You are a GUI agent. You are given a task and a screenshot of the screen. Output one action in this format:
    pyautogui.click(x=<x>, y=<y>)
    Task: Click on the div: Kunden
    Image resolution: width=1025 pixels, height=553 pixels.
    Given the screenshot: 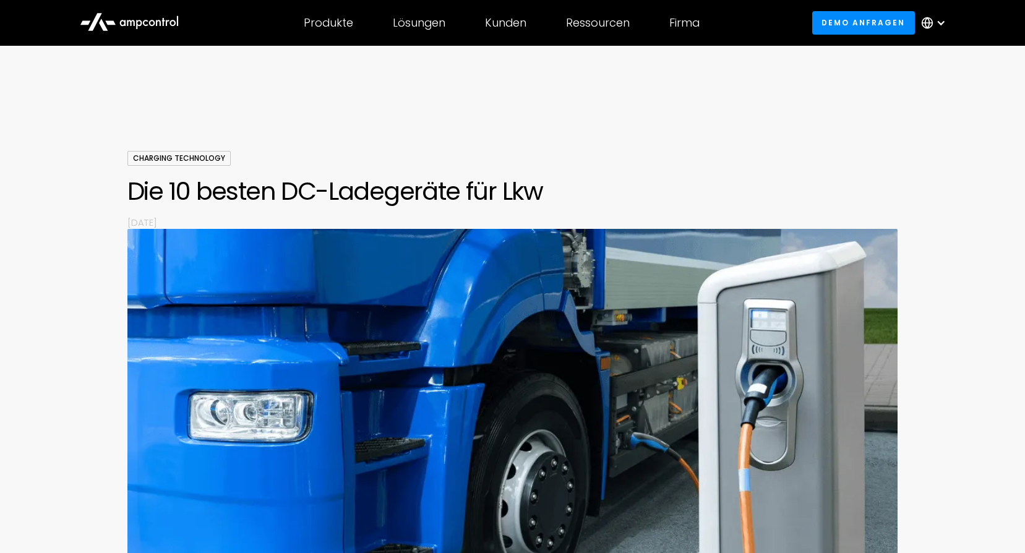 What is the action you would take?
    pyautogui.click(x=505, y=23)
    